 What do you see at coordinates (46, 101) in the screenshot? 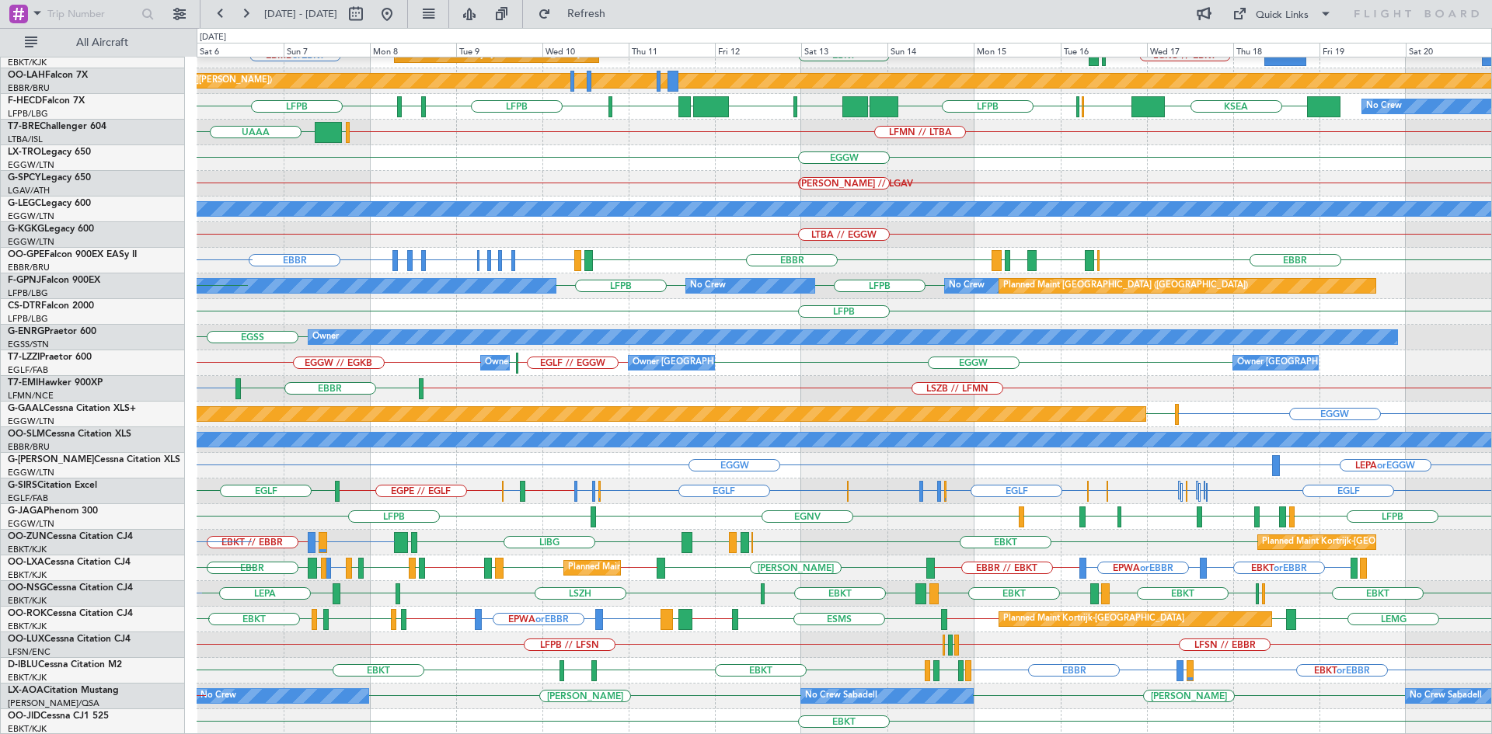
I see `a: F-HECDFalcon 7X` at bounding box center [46, 101].